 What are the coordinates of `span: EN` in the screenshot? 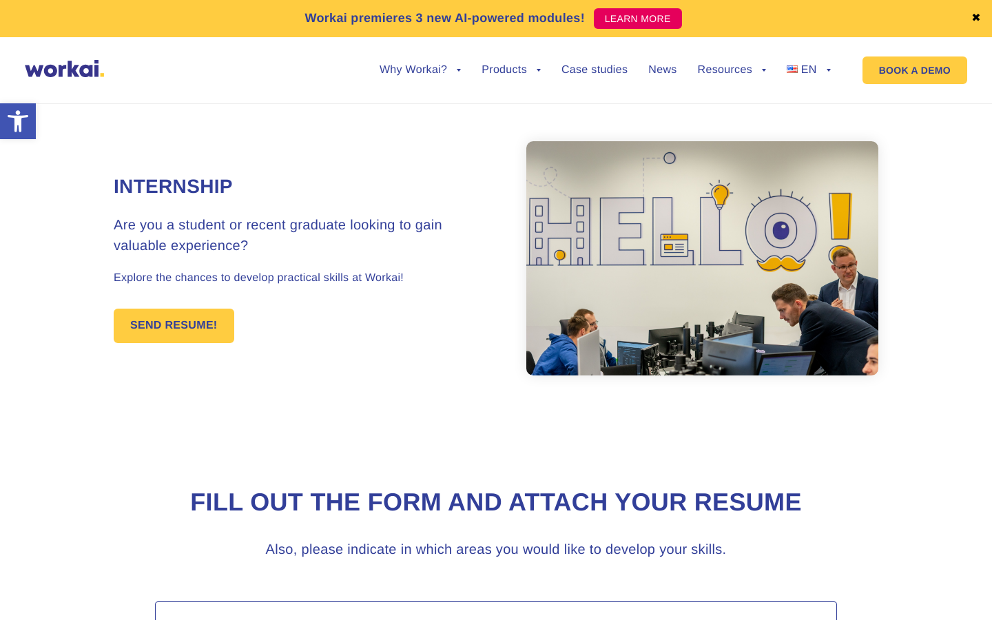 It's located at (809, 70).